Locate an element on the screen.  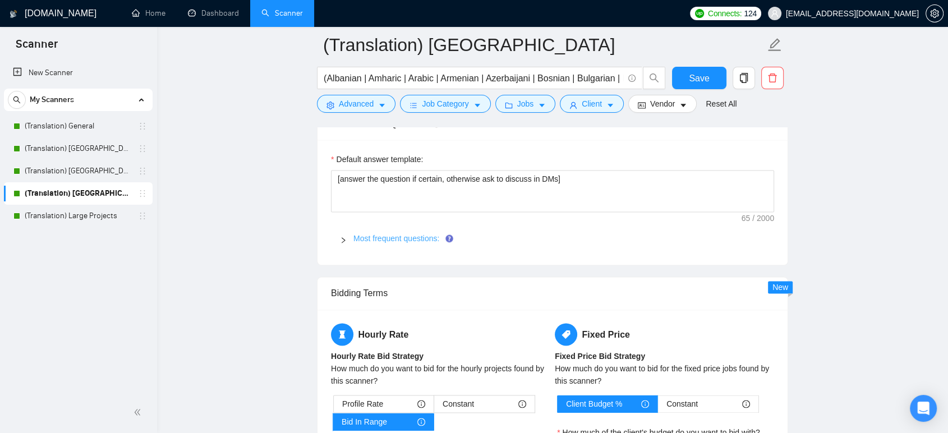
button: barsJob Categorycaret-down is located at coordinates (445, 104).